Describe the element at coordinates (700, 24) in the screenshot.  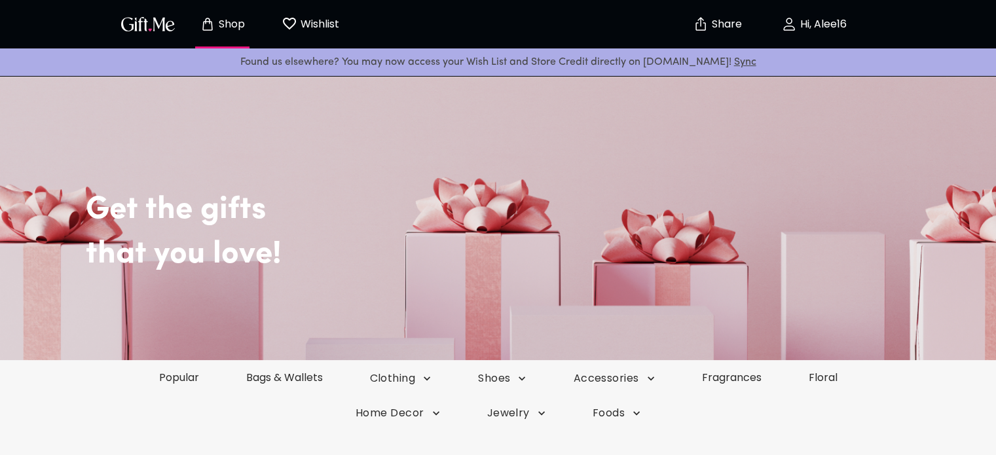
I see `img: secure` at that location.